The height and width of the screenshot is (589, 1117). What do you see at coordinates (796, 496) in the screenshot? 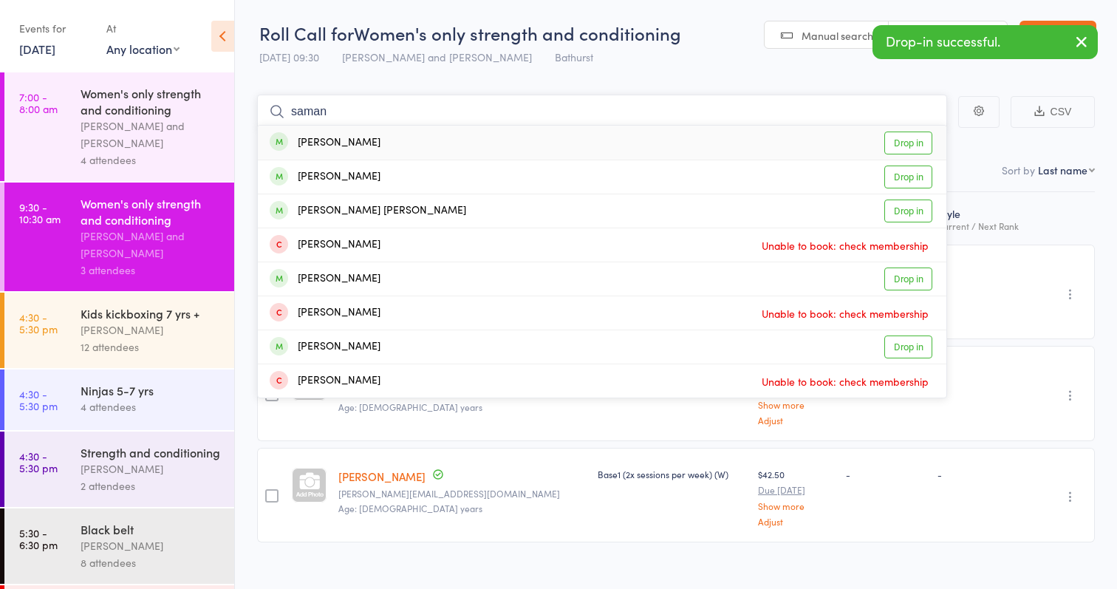
I see `div: $42.50` at bounding box center [796, 496].